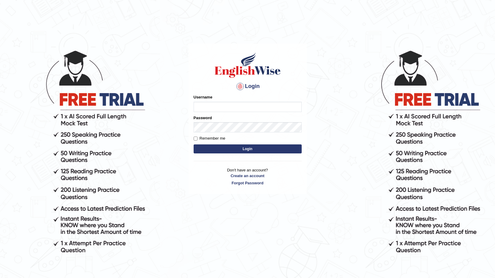 This screenshot has width=495, height=278. I want to click on img: Logo of English Wise sign in for intelligent practice with AI, so click(248, 65).